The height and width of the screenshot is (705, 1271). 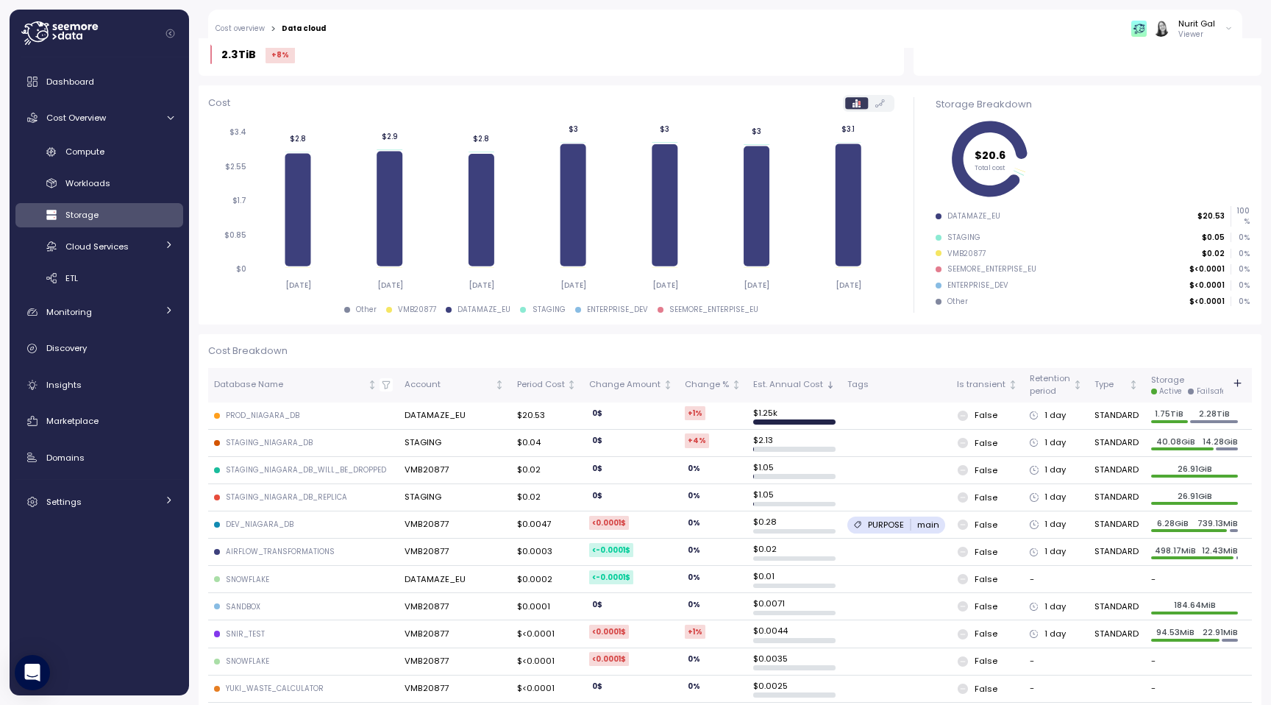 I want to click on div: Failsafe, so click(x=1211, y=391).